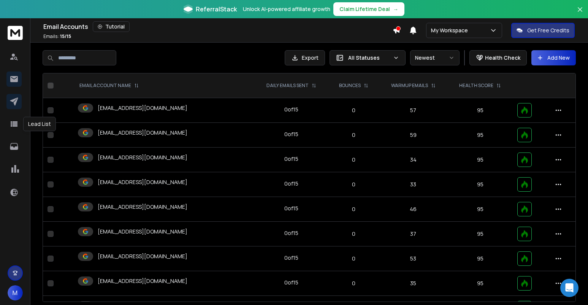  What do you see at coordinates (413, 209) in the screenshot?
I see `td: 46` at bounding box center [413, 209].